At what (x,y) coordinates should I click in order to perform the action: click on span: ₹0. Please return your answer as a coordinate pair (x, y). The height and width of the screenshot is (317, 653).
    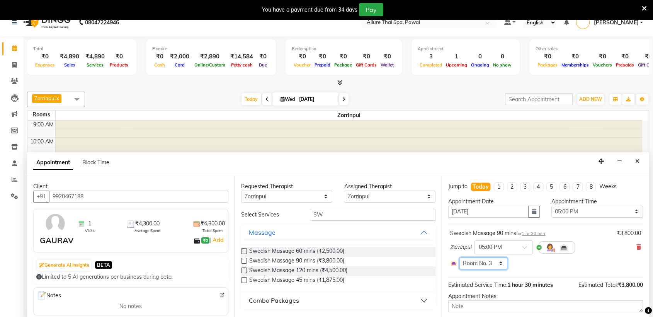
    Looking at the image, I should click on (205, 240).